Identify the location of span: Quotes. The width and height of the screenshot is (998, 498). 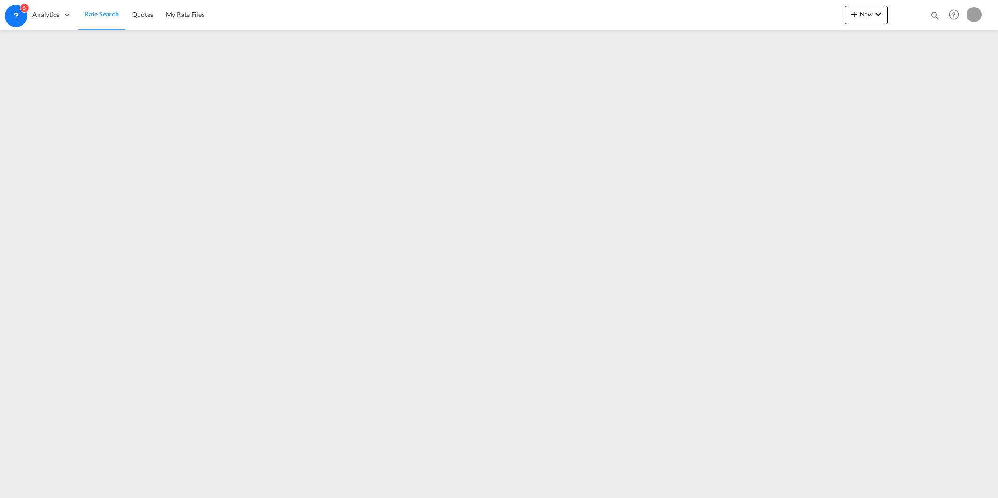
(142, 14).